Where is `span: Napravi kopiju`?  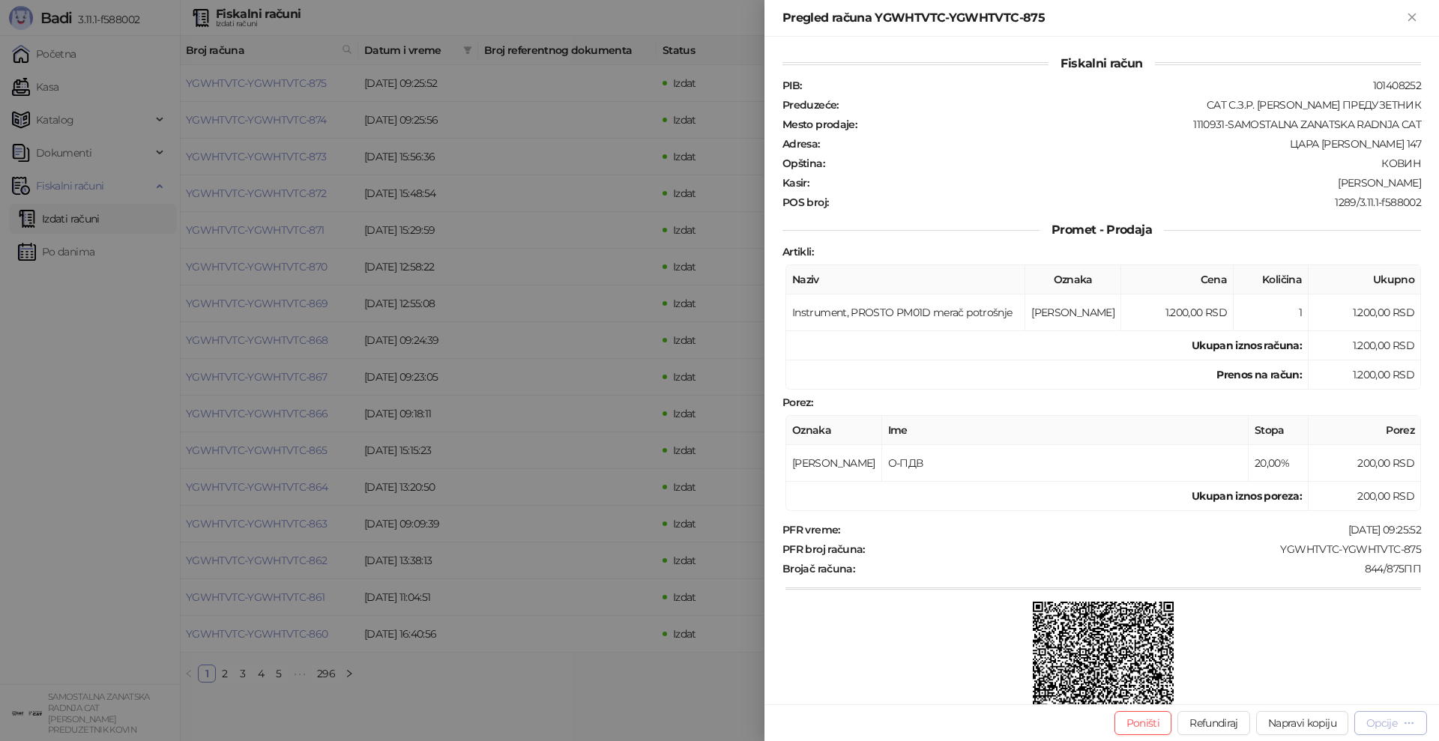
span: Napravi kopiju is located at coordinates (1302, 723).